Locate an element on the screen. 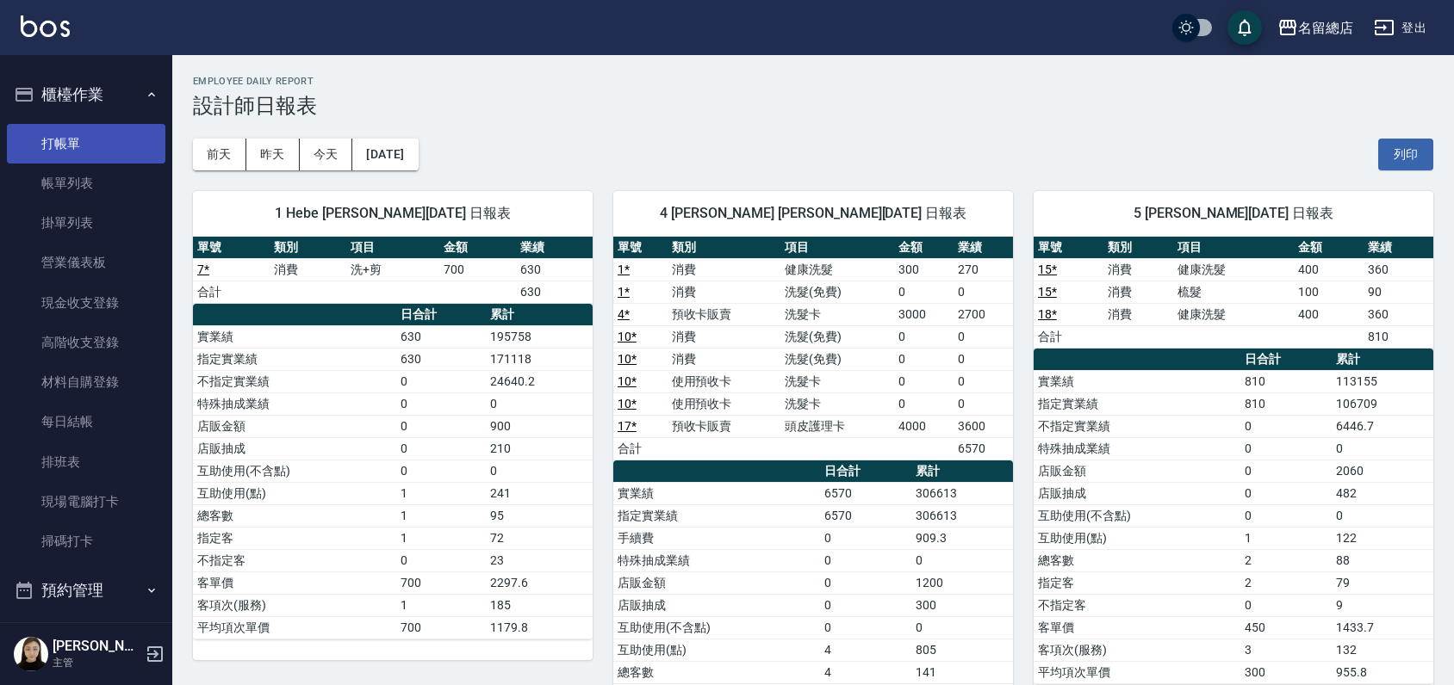  a: 每日結帳 is located at coordinates (86, 422).